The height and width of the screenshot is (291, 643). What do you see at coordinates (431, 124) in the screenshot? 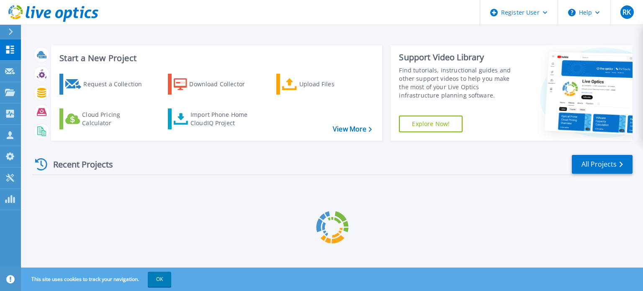
I see `a: Explore Now!` at bounding box center [431, 124].